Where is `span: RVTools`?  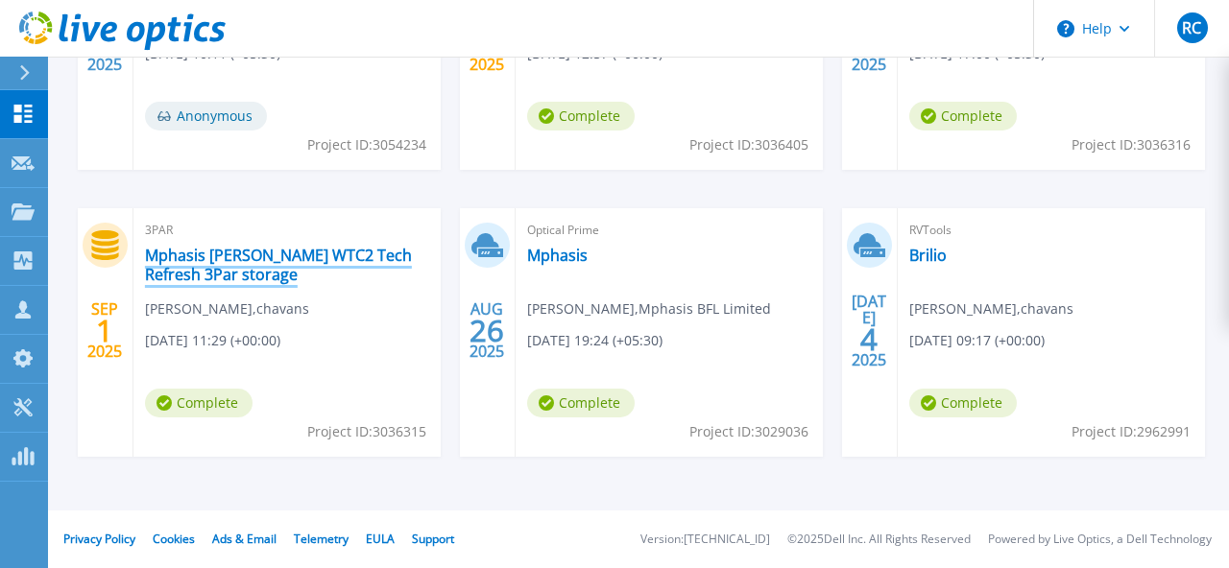
span: RVTools is located at coordinates (1051, 230).